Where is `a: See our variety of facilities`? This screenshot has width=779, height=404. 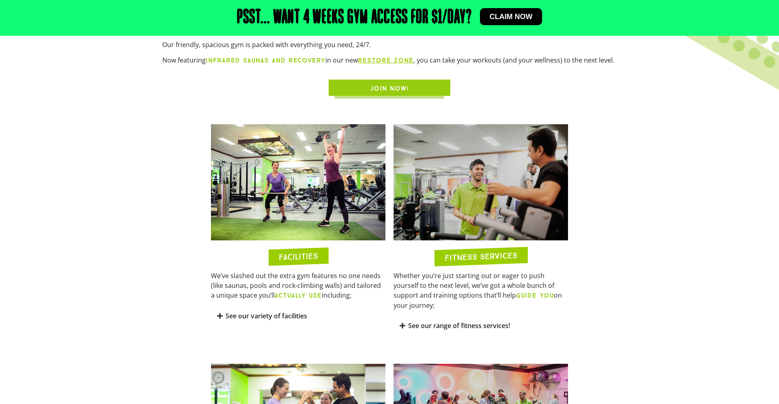
a: See our variety of facilities is located at coordinates (266, 316).